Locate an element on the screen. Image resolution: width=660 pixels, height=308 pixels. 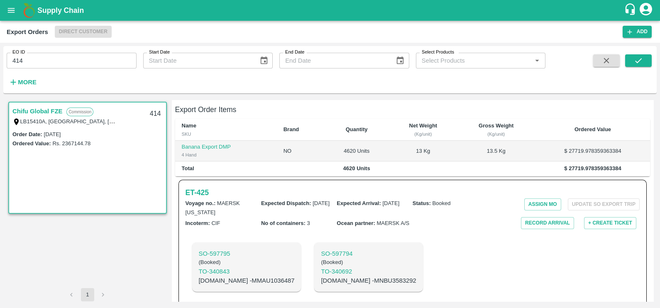
td: 13 Kg is located at coordinates (423, 151).